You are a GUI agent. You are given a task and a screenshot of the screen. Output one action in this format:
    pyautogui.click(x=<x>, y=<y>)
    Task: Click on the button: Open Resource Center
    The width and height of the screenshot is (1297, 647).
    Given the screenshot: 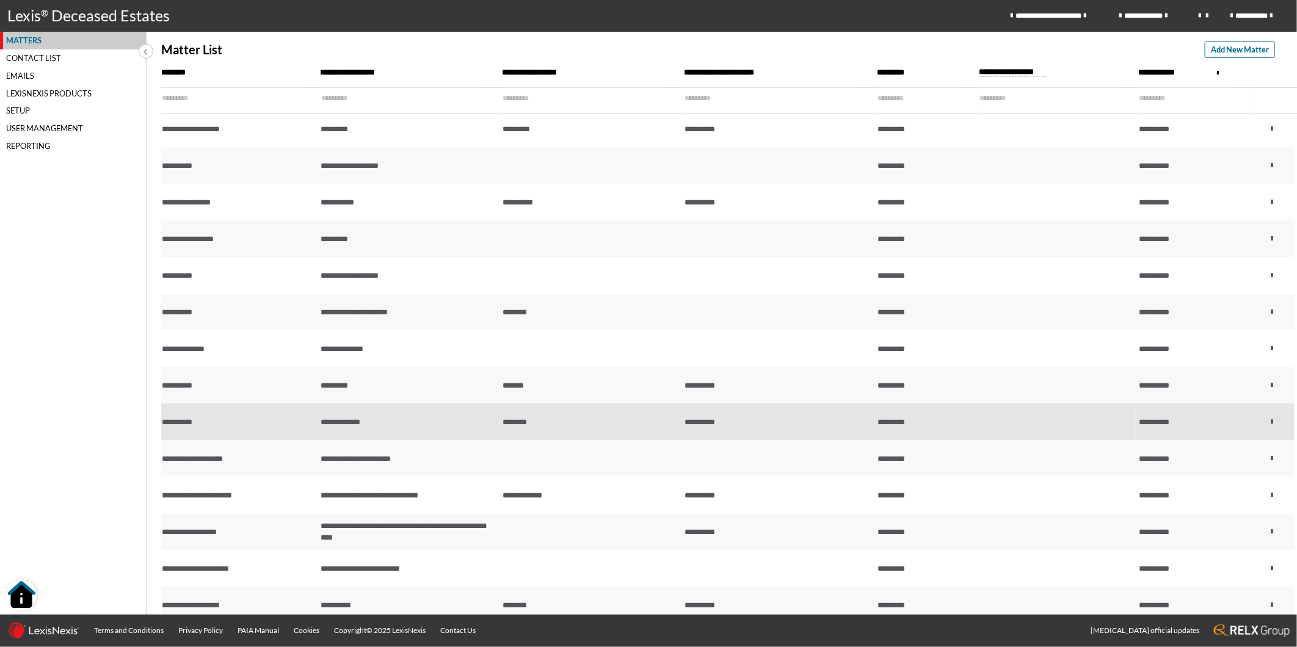 What is the action you would take?
    pyautogui.click(x=21, y=595)
    